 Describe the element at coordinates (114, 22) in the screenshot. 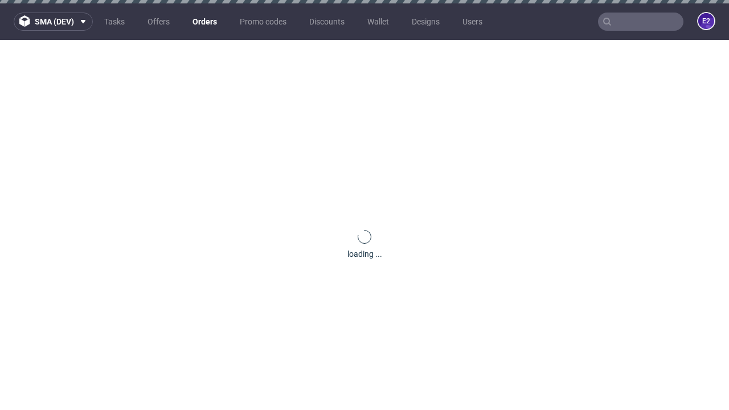

I see `a: Tasks` at that location.